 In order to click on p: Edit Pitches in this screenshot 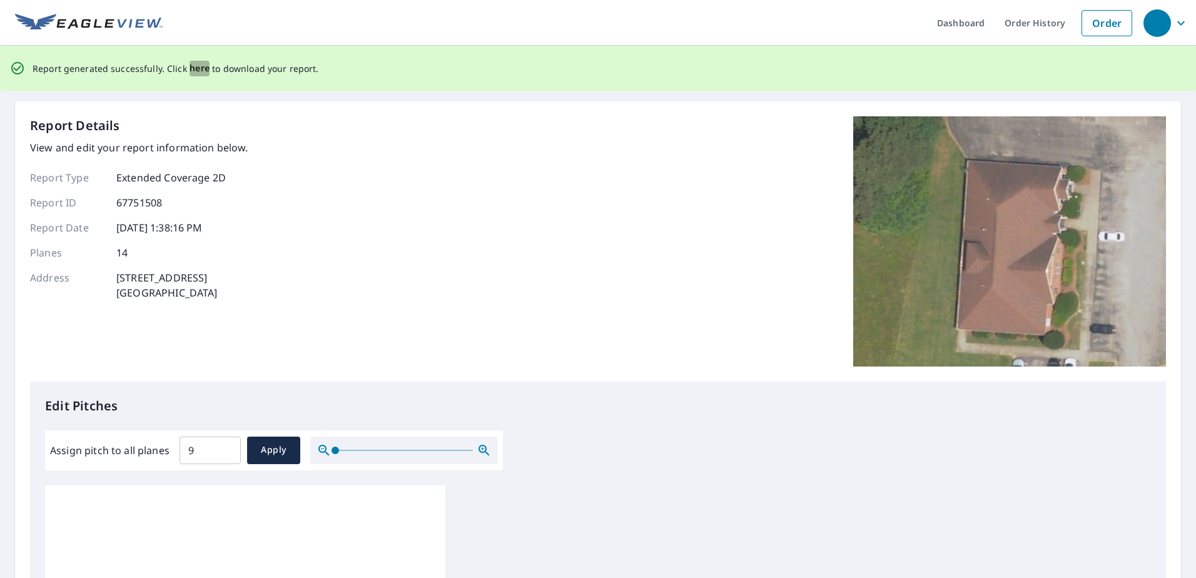, I will do `click(598, 406)`.